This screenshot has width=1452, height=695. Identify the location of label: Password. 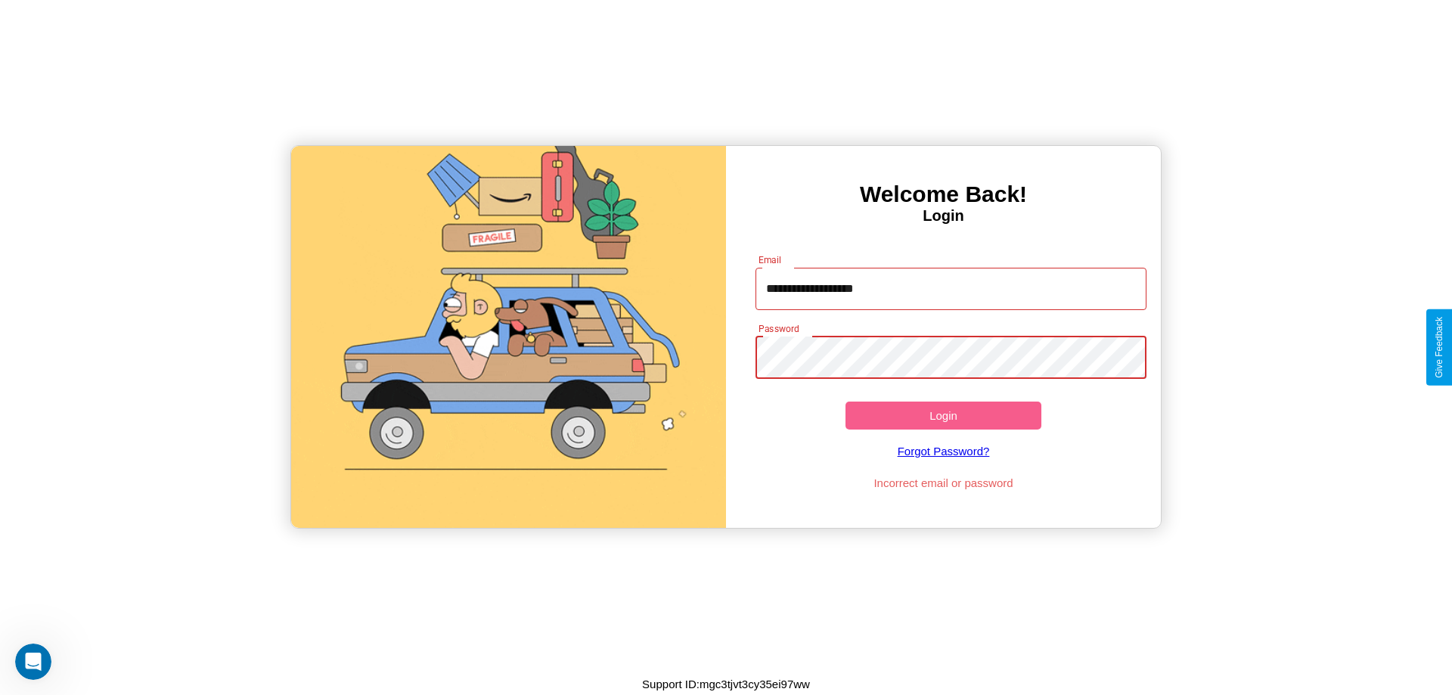
(778, 328).